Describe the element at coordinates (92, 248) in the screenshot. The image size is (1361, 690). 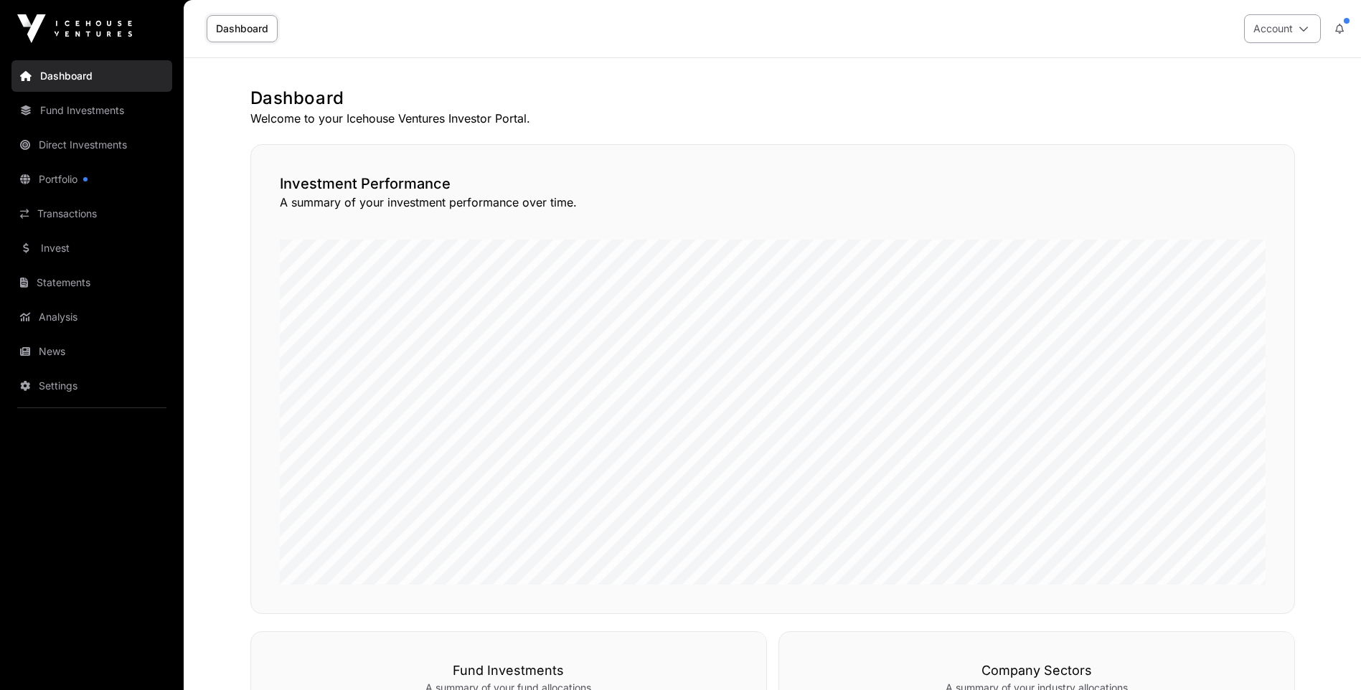
I see `a: Invest` at that location.